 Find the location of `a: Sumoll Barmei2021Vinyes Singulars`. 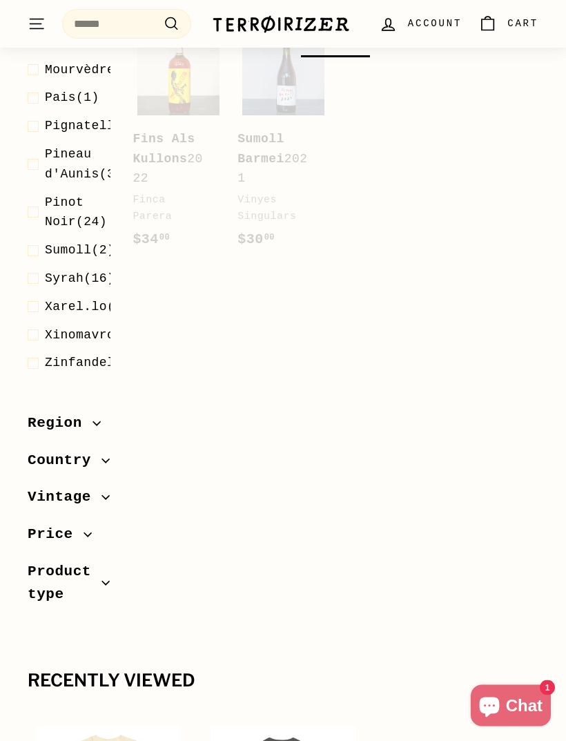

a: Sumoll Barmei2021Vinyes Singulars is located at coordinates (283, 148).